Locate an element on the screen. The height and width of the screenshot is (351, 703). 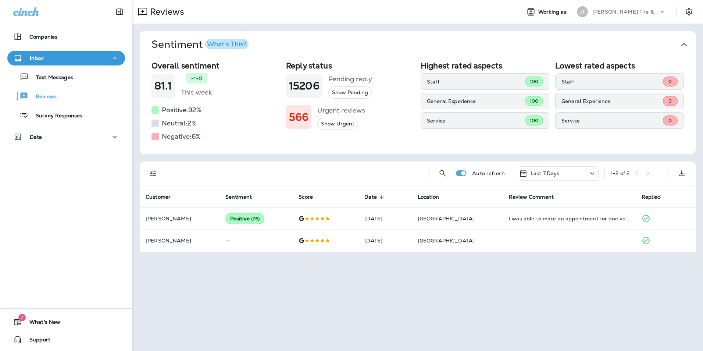
button: Inbox is located at coordinates (66, 58).